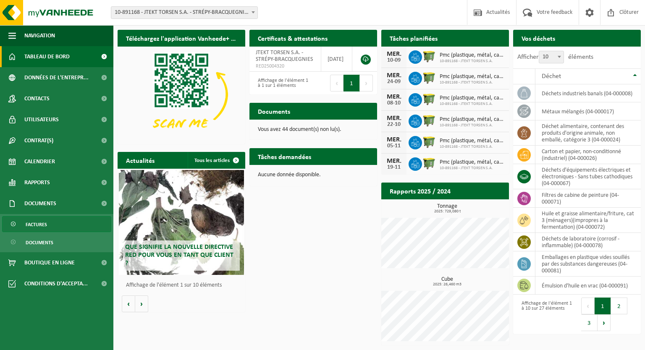 Image resolution: width=645 pixels, height=350 pixels. What do you see at coordinates (281, 83) in the screenshot?
I see `div: Affichage de l'élément 1 à 1 sur 1 éléments` at bounding box center [281, 83].